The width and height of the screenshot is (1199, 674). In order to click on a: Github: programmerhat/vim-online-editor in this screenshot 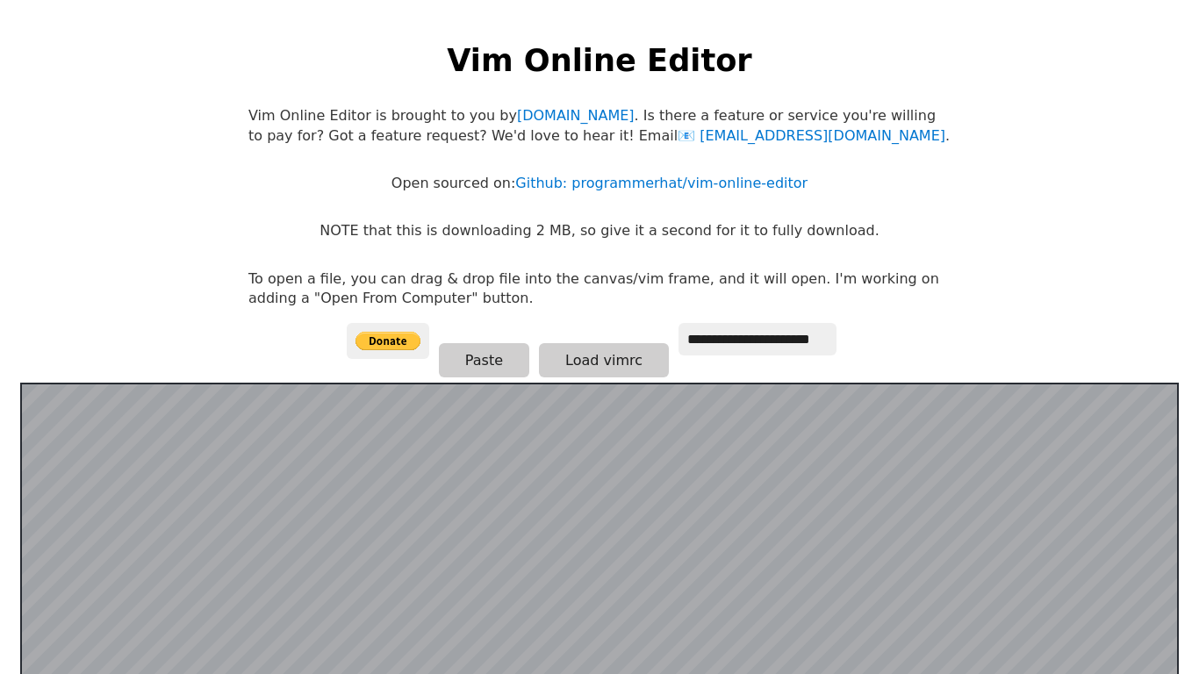, I will do `click(661, 183)`.